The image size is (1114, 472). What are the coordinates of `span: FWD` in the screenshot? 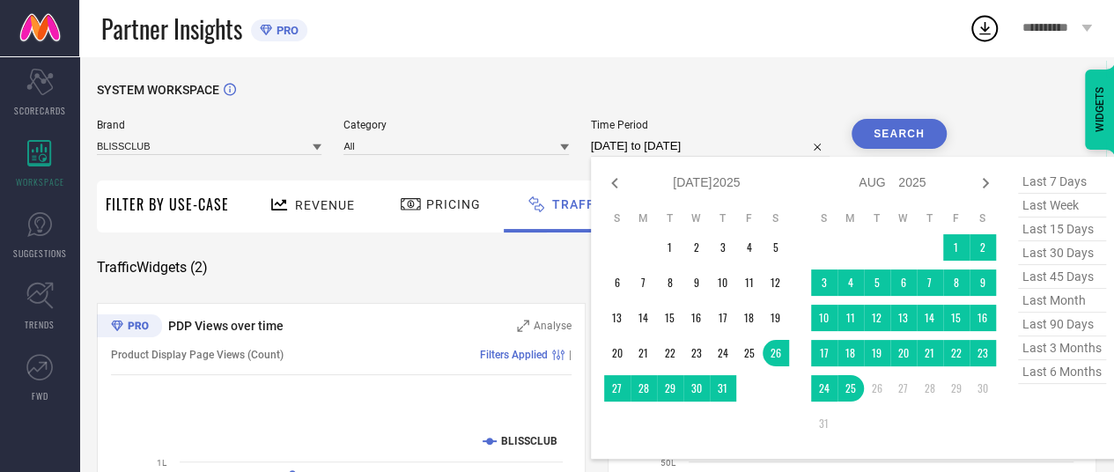 It's located at (40, 395).